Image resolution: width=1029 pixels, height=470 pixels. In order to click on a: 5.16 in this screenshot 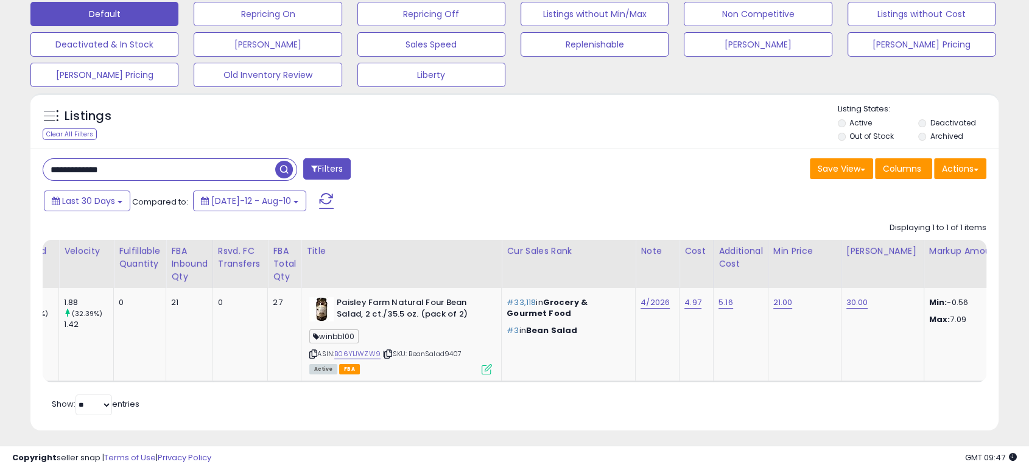, I will do `click(726, 303)`.